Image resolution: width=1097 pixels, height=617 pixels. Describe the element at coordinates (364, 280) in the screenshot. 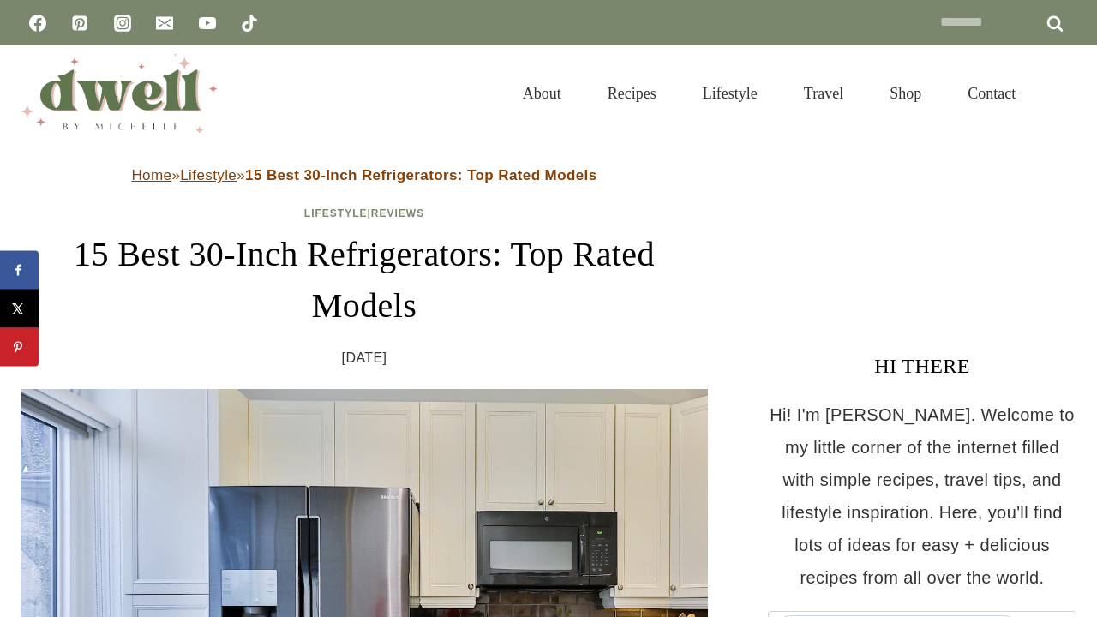

I see `h1: 15 Best 30-Inch Refrigerators: Top Rated Models` at that location.